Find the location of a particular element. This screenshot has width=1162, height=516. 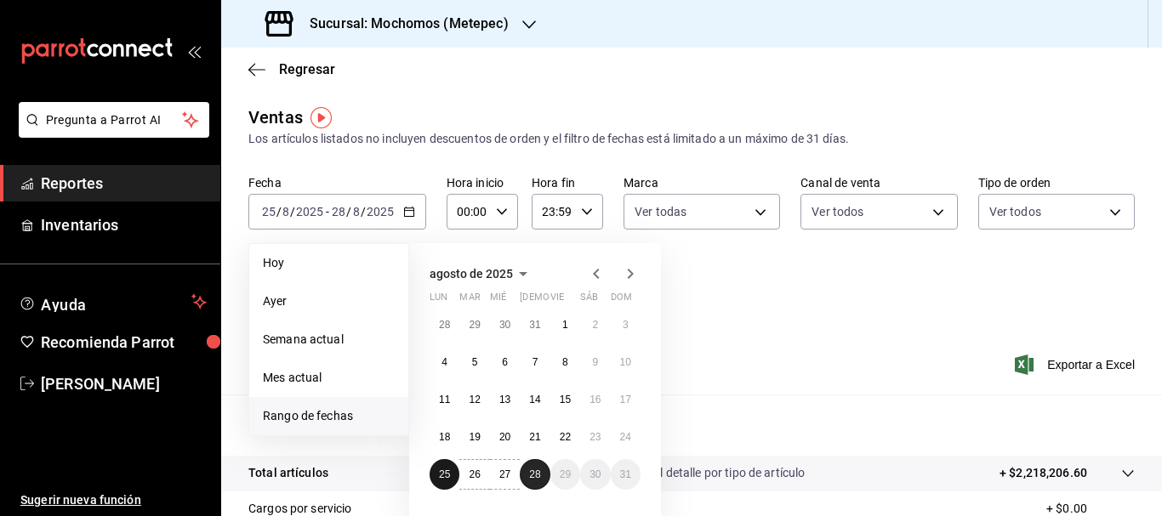

button: 31 de julio de 2025 is located at coordinates (534, 325).